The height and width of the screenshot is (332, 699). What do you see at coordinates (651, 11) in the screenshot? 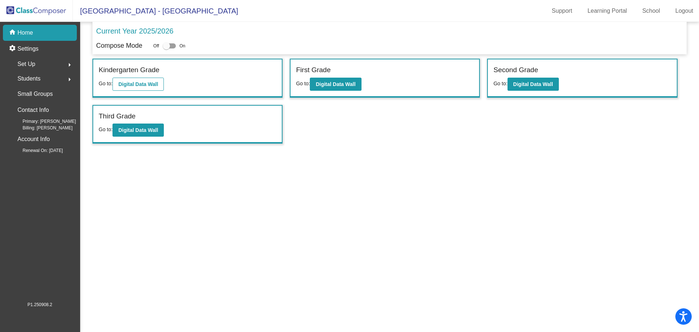
I see `a: School` at bounding box center [651, 11].